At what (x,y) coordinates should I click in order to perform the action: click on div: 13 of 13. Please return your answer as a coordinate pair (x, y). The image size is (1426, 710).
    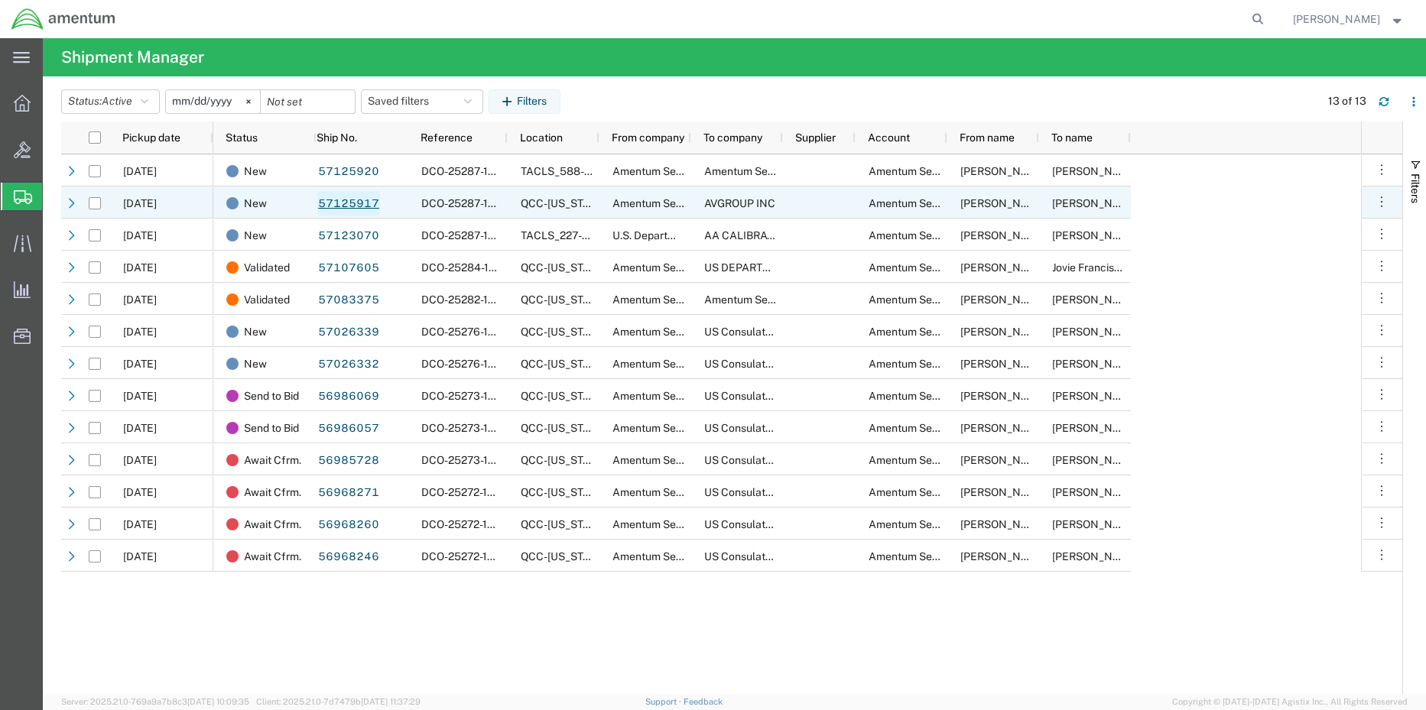
    Looking at the image, I should click on (1347, 101).